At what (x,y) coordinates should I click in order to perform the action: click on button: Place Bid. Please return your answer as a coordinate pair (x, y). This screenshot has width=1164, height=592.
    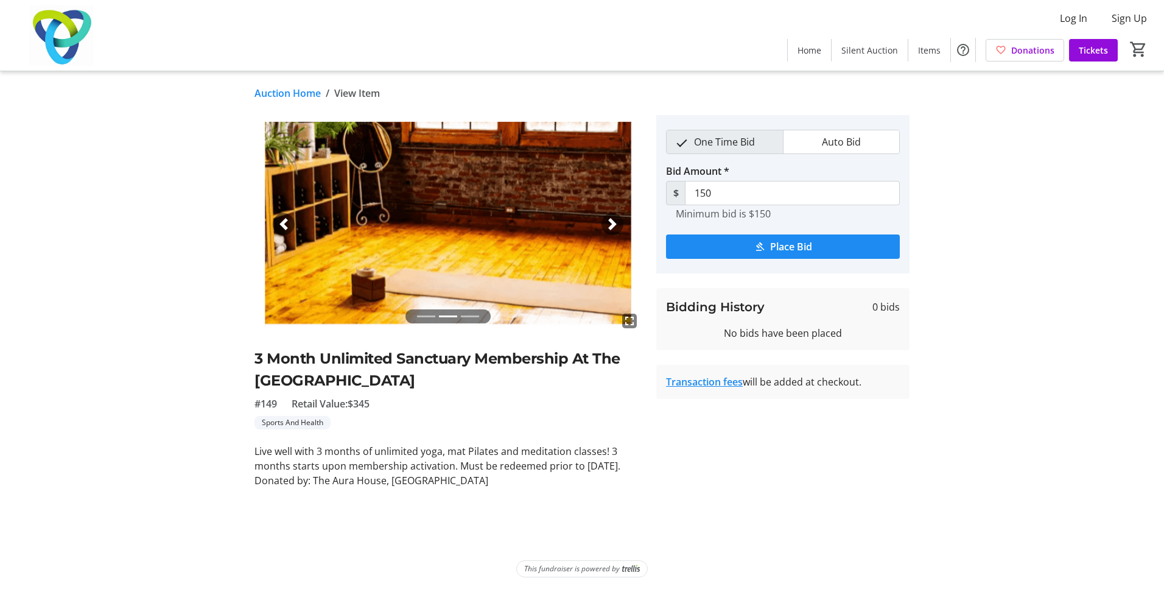
    Looking at the image, I should click on (783, 247).